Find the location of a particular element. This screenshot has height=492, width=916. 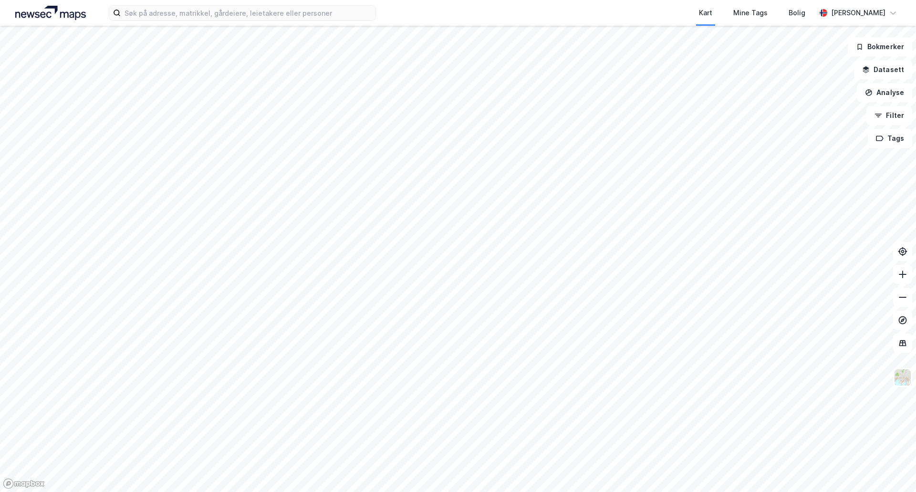

div: Mine Tags is located at coordinates (750, 13).